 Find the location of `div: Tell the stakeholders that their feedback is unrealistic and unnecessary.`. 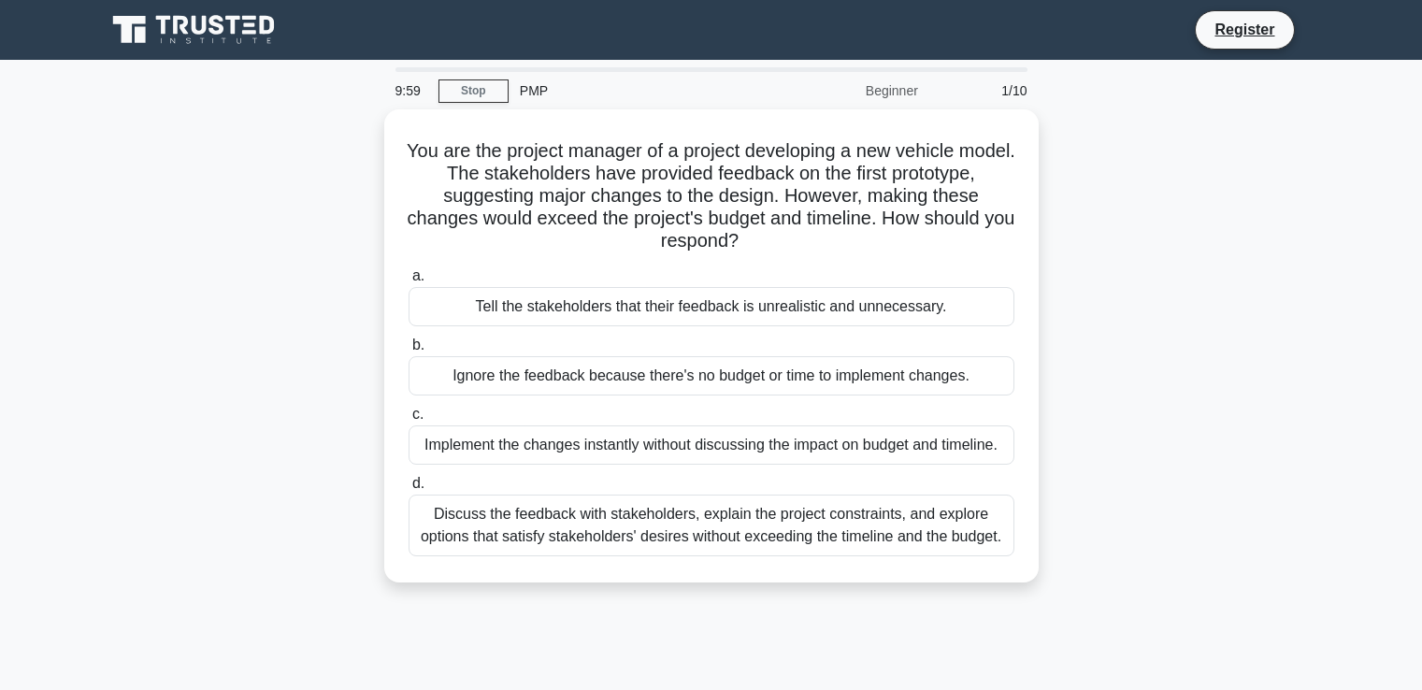

div: Tell the stakeholders that their feedback is unrealistic and unnecessary. is located at coordinates (712, 307).